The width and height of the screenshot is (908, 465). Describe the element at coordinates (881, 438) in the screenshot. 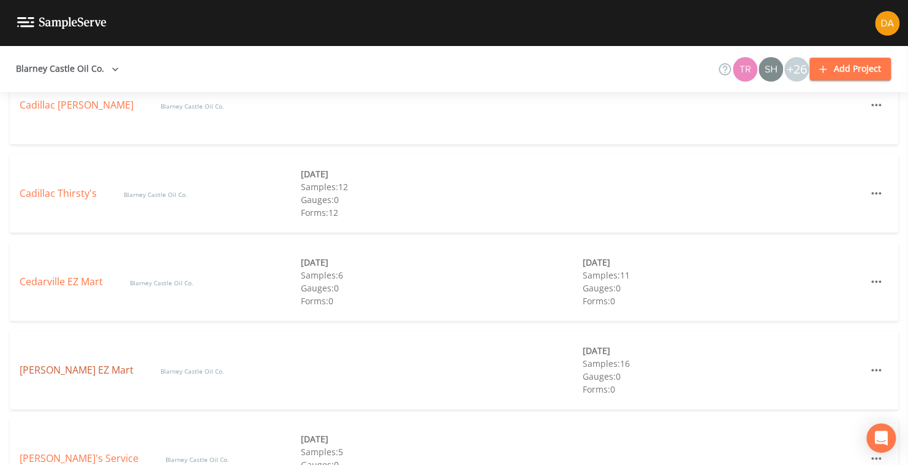

I see `div: Open Intercom Messenger` at that location.